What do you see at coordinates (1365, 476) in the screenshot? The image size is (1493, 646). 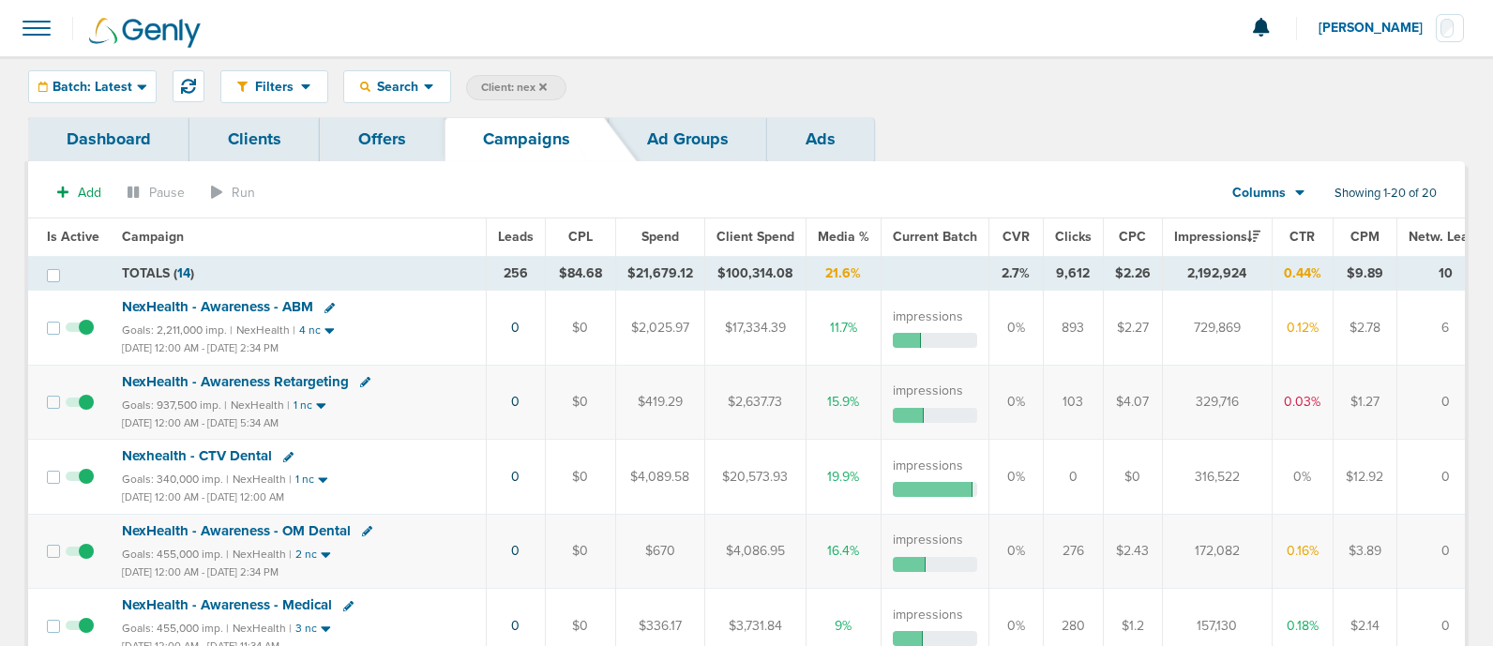 I see `td: $12.92` at bounding box center [1365, 476].